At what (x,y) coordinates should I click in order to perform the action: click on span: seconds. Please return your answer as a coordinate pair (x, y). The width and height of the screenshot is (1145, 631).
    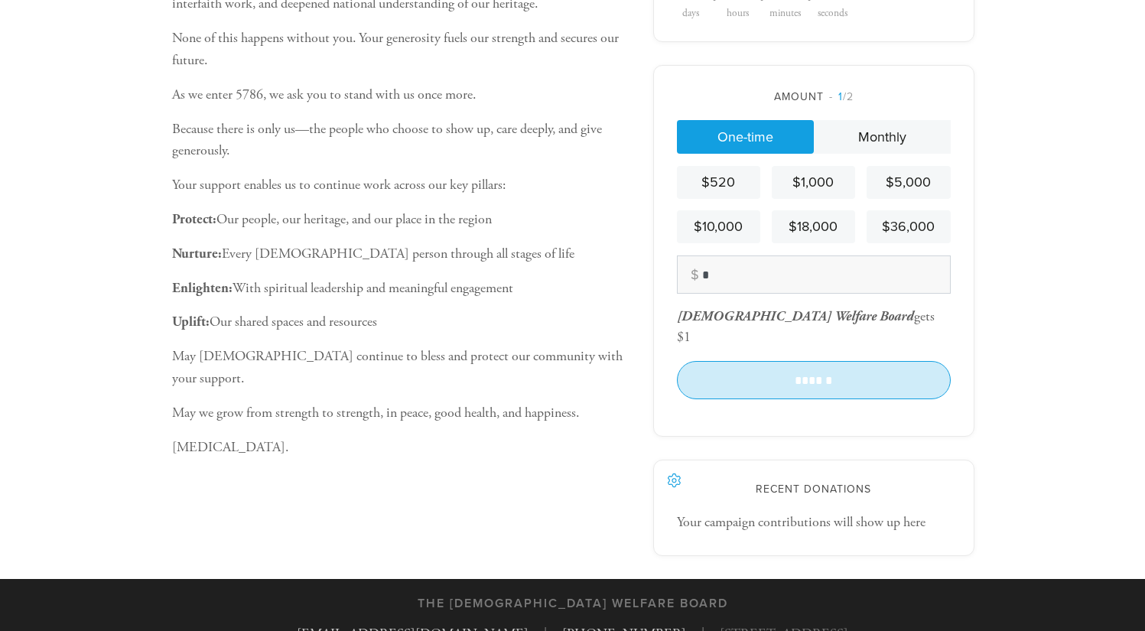
    Looking at the image, I should click on (832, 14).